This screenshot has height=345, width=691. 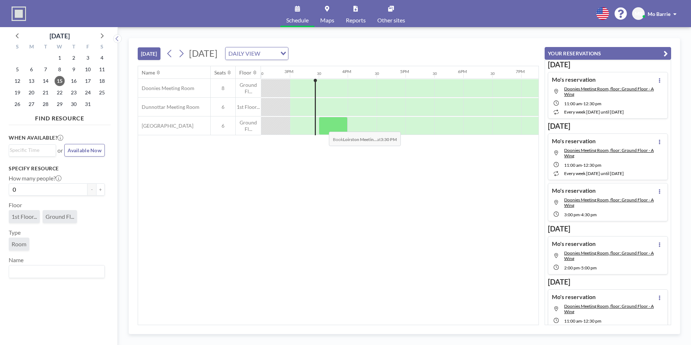 I want to click on span: Wednesday, October 1, 2025, so click(x=60, y=58).